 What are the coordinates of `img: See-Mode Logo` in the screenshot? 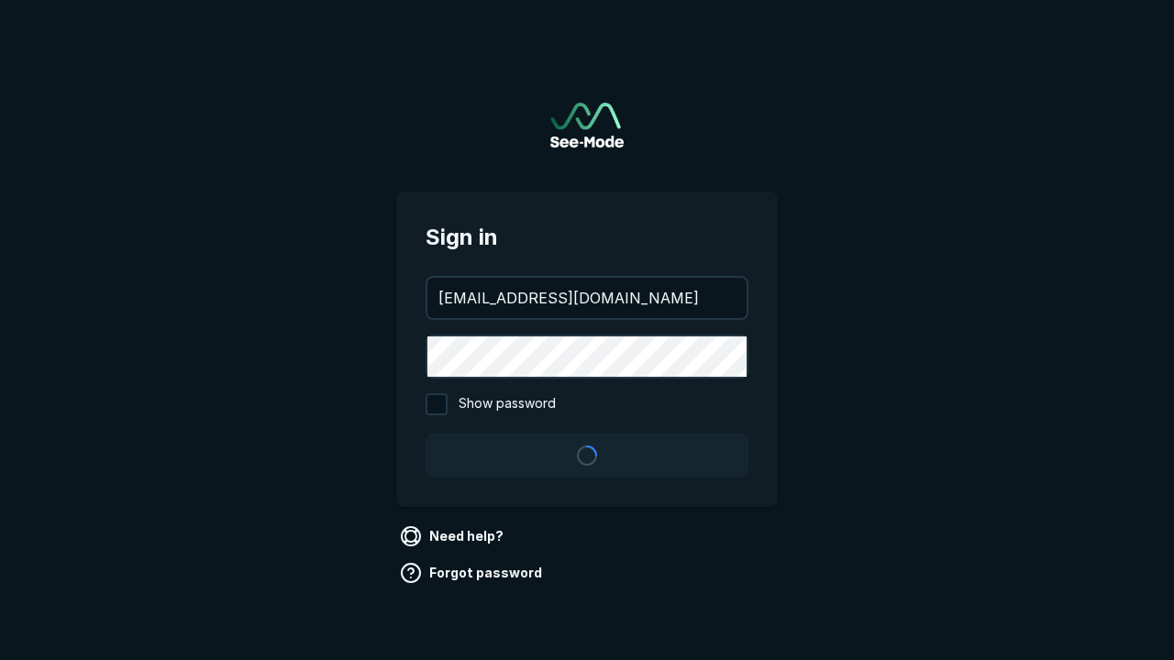 It's located at (587, 125).